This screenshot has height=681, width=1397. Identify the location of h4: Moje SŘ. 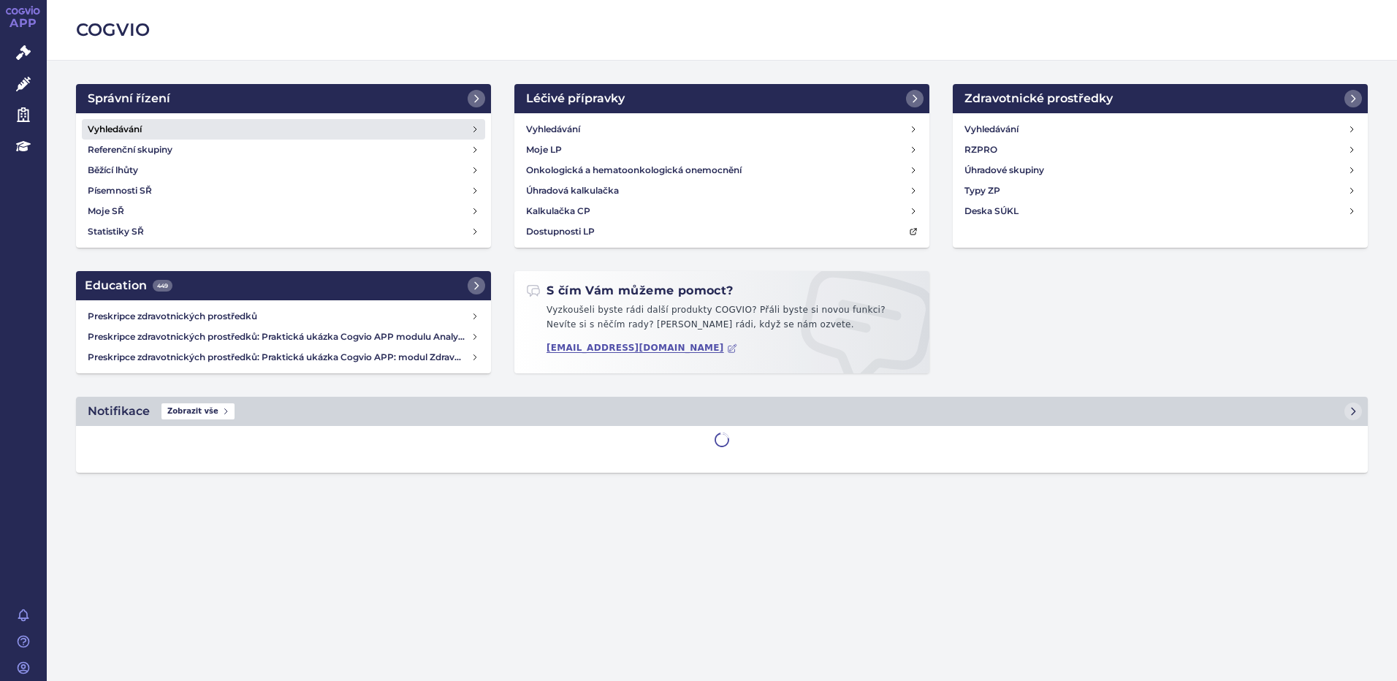
(106, 211).